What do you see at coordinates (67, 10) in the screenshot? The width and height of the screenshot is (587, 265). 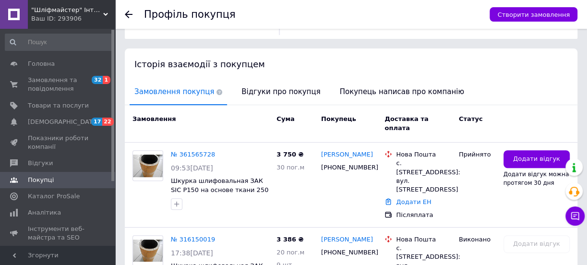 I see `span: "Шліфмайстер" Інтернет-магазин` at bounding box center [67, 10].